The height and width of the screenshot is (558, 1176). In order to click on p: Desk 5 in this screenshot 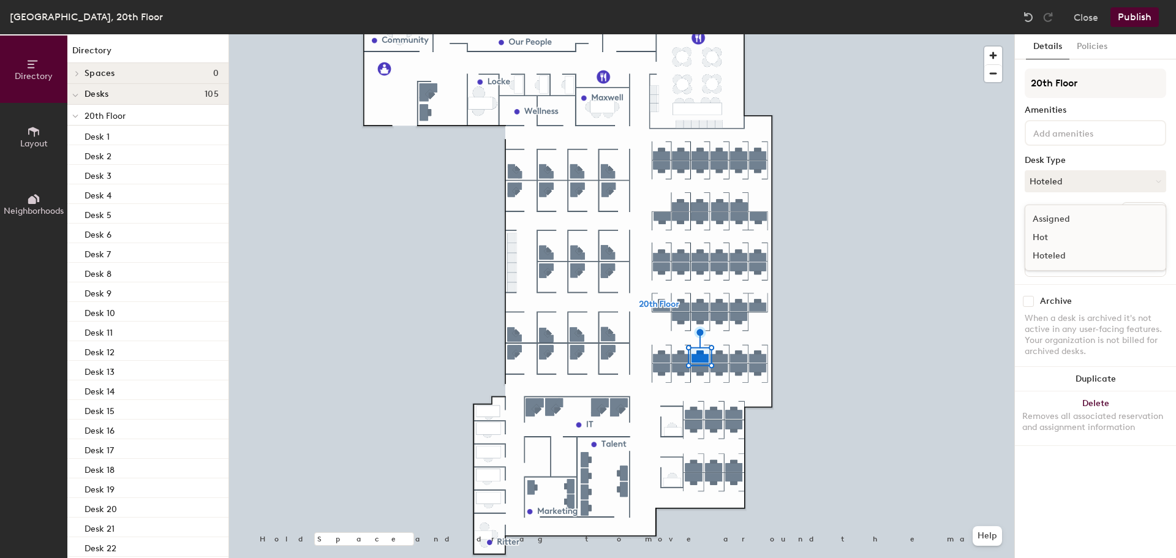, I will do `click(98, 213)`.